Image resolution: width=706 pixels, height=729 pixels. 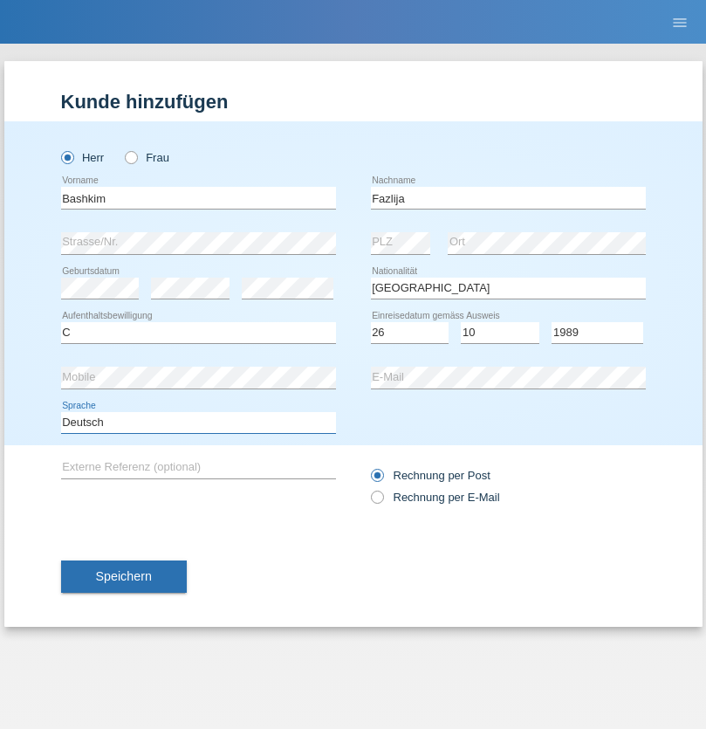 What do you see at coordinates (376, 479) in the screenshot?
I see `input: Rechnung per Post` at bounding box center [376, 479].